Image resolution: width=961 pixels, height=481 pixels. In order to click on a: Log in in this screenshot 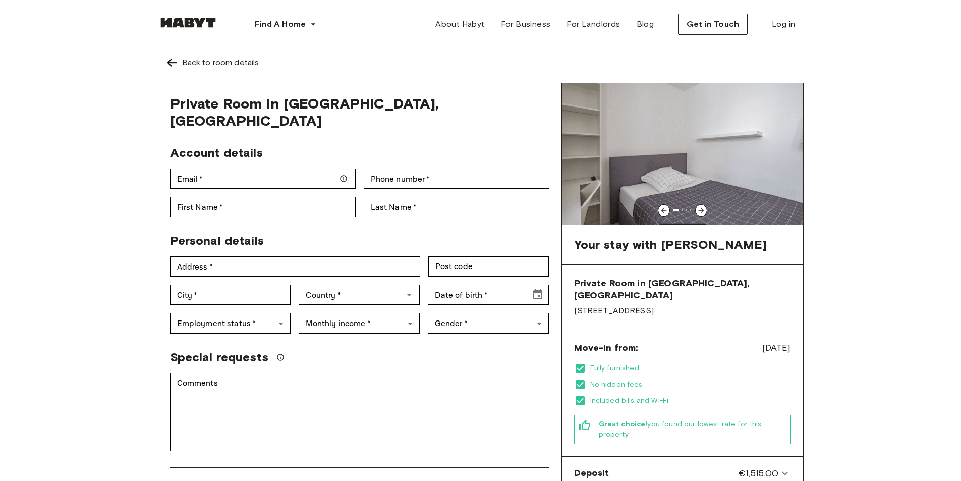, I will do `click(783, 24)`.